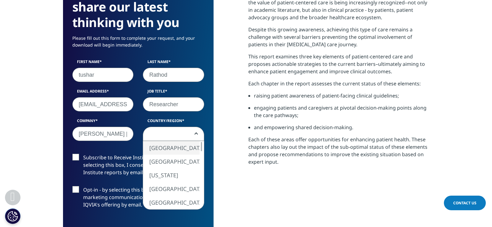  What do you see at coordinates (13, 216) in the screenshot?
I see `button: Cookies Settings` at bounding box center [13, 216].